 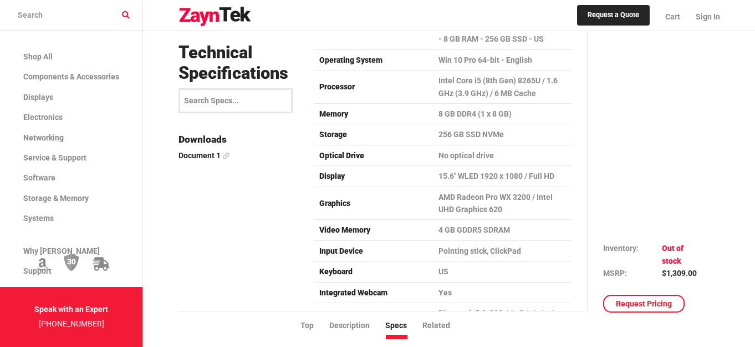 I want to click on td: Graphics, so click(x=373, y=203).